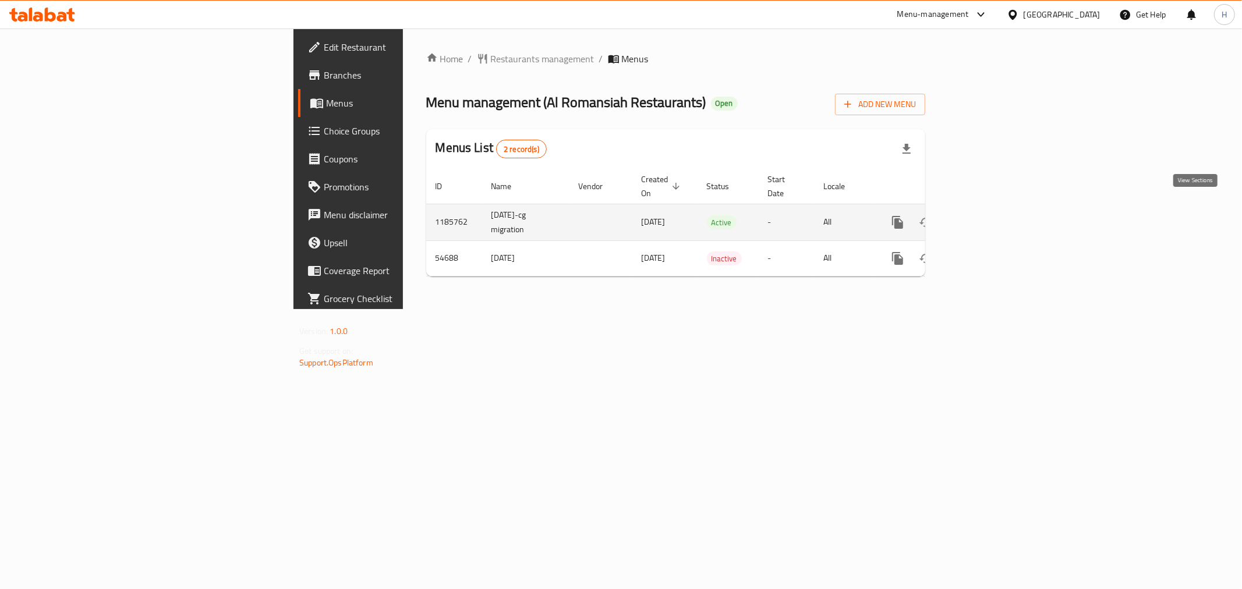 Image resolution: width=1242 pixels, height=589 pixels. Describe the element at coordinates (400, 271) in the screenshot. I see `a: Coverage Report` at that location.